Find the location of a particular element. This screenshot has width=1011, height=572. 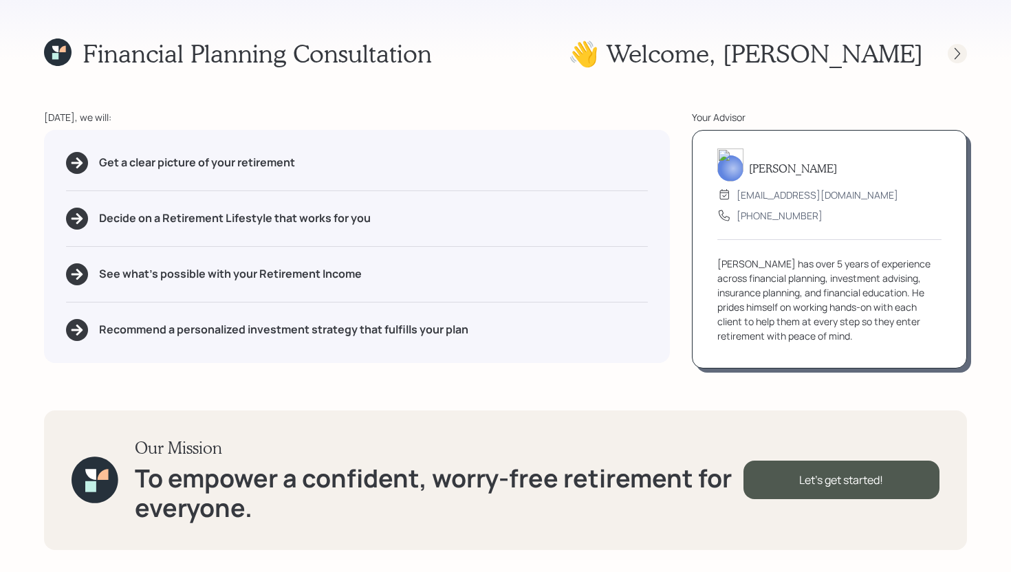

h5: Get a clear picture of your retirement is located at coordinates (197, 162).